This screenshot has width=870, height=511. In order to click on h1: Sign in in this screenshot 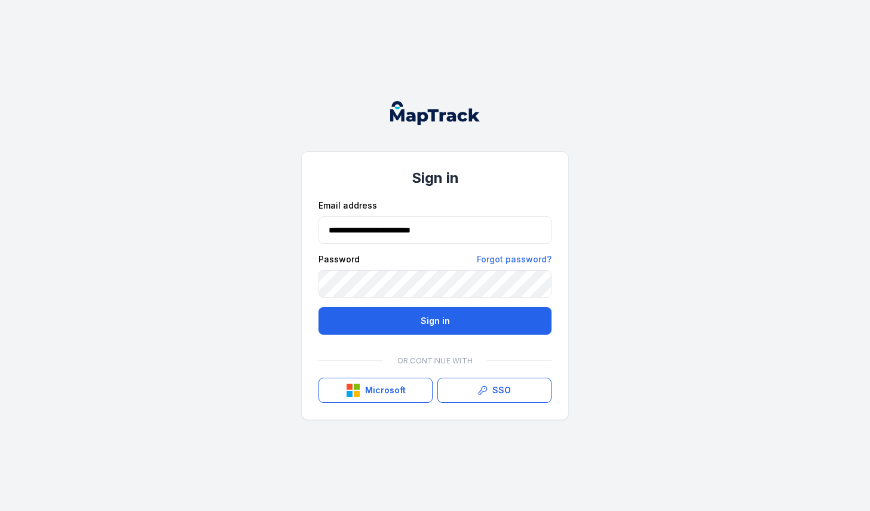, I will do `click(435, 178)`.